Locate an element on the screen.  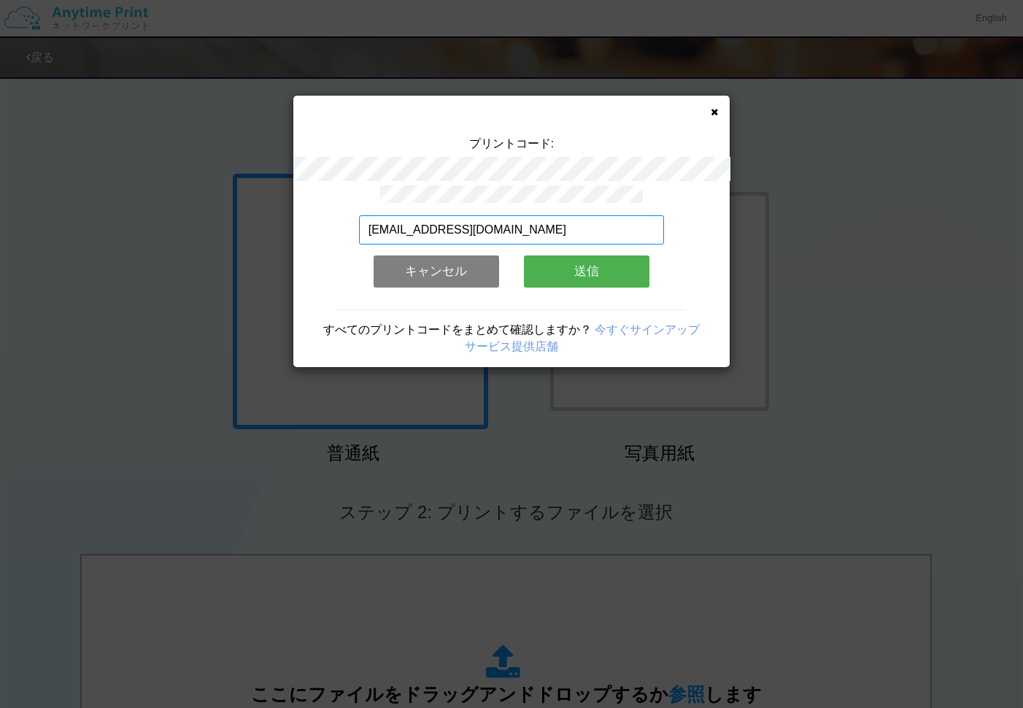
span: プリントコード: is located at coordinates (512, 143).